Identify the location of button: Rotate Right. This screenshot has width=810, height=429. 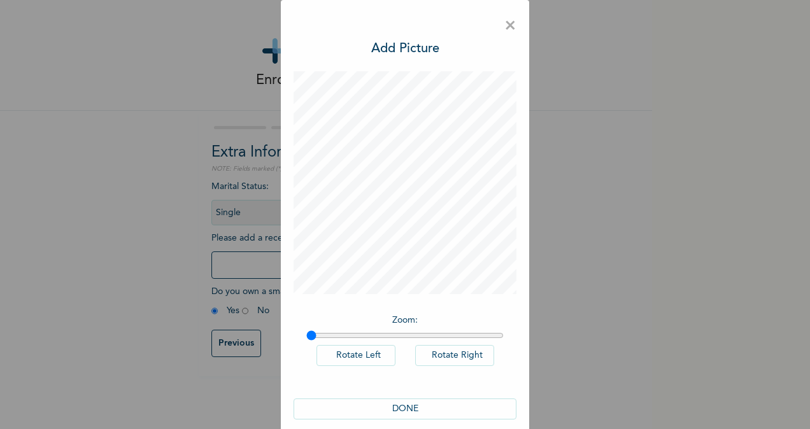
(455, 355).